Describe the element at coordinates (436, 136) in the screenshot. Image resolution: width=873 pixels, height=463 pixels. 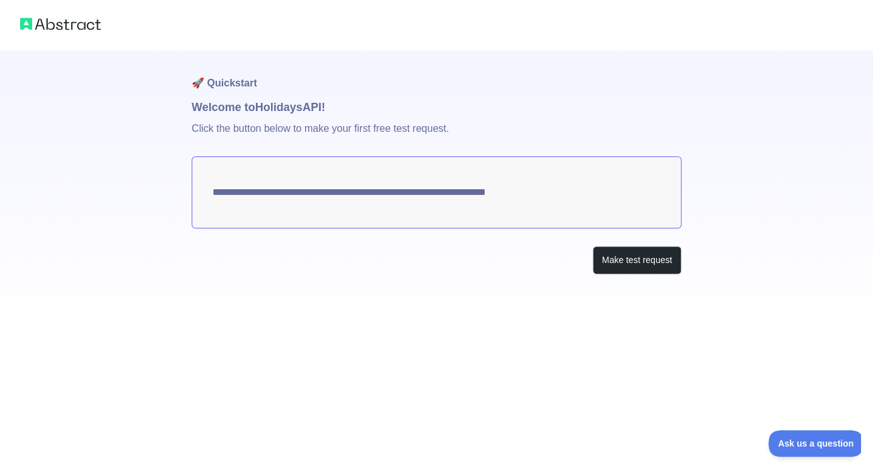
I see `p: Click the button below to make your first free test request.` at that location.